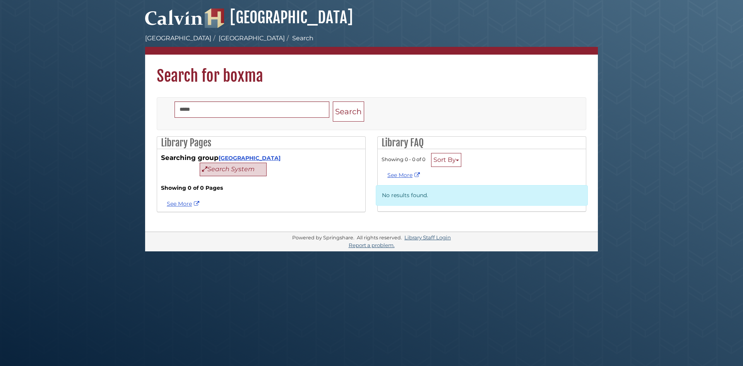 This screenshot has height=366, width=743. What do you see at coordinates (348, 111) in the screenshot?
I see `button: Search` at bounding box center [348, 111].